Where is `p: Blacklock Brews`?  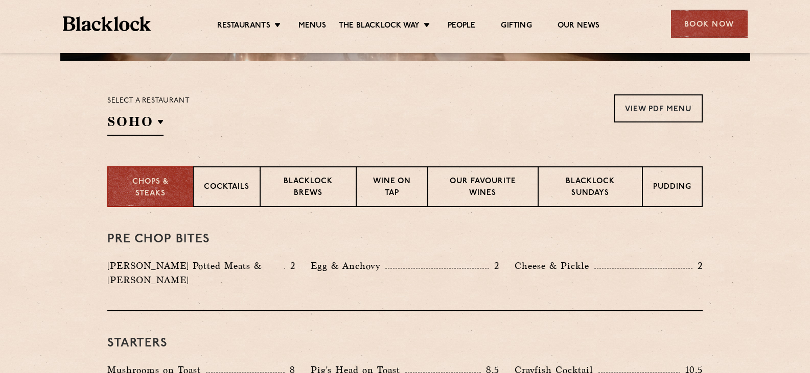
p: Blacklock Brews is located at coordinates (308, 188).